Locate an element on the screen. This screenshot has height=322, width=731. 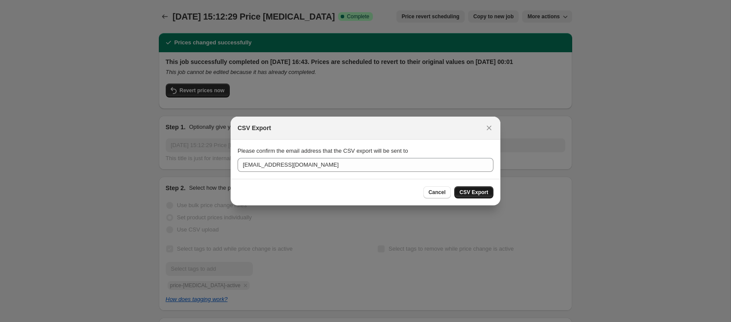
button: Cancel is located at coordinates (437, 192).